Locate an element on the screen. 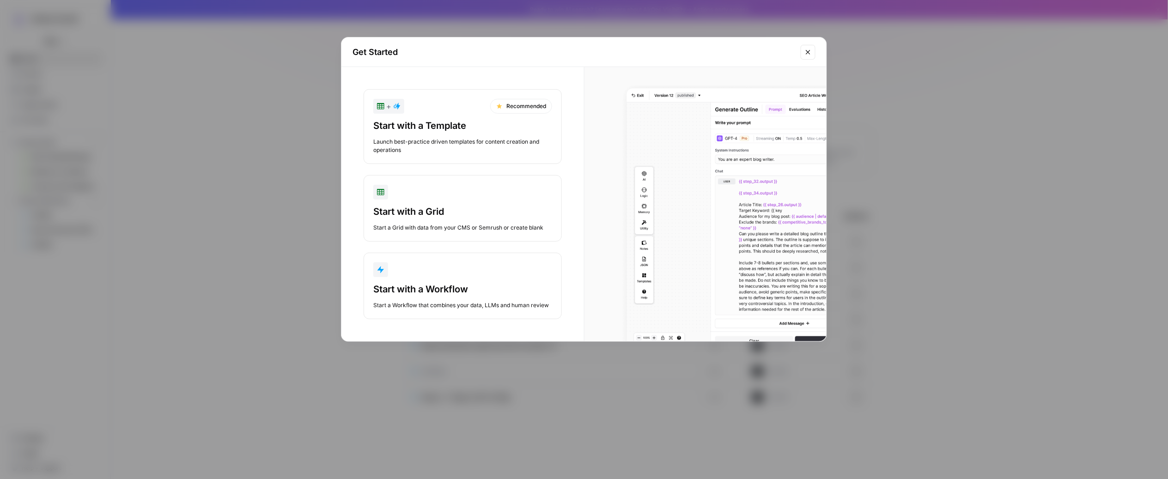 The height and width of the screenshot is (479, 1168). button: Start with a WorkflowStart a Workflow that combines your data, LLMs and human review is located at coordinates (462, 286).